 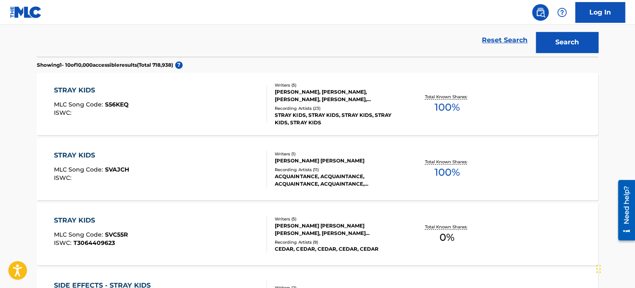 What do you see at coordinates (337, 249) in the screenshot?
I see `div: CEDAR, CEDAR, CEDAR, CEDAR, CEDAR` at bounding box center [337, 249].